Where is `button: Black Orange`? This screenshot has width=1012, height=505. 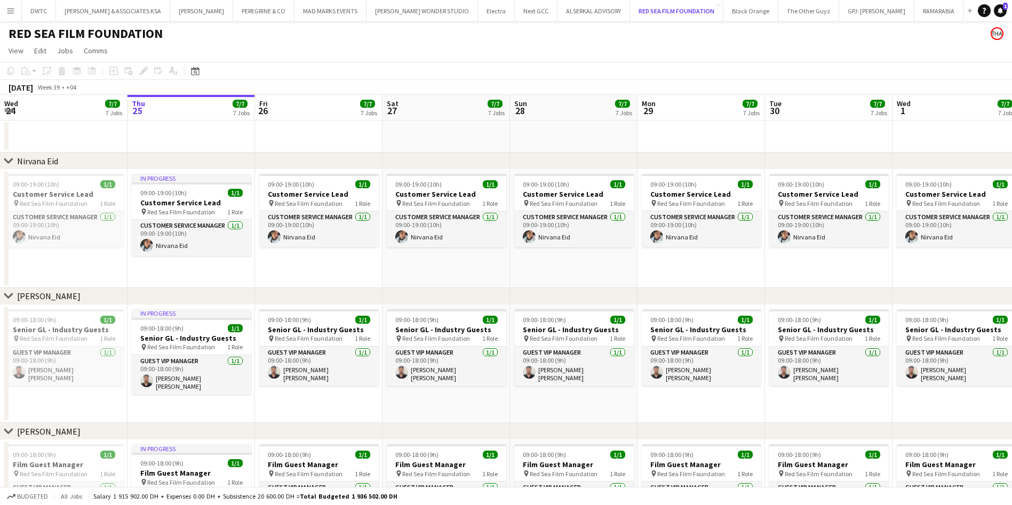 button: Black Orange is located at coordinates (751, 11).